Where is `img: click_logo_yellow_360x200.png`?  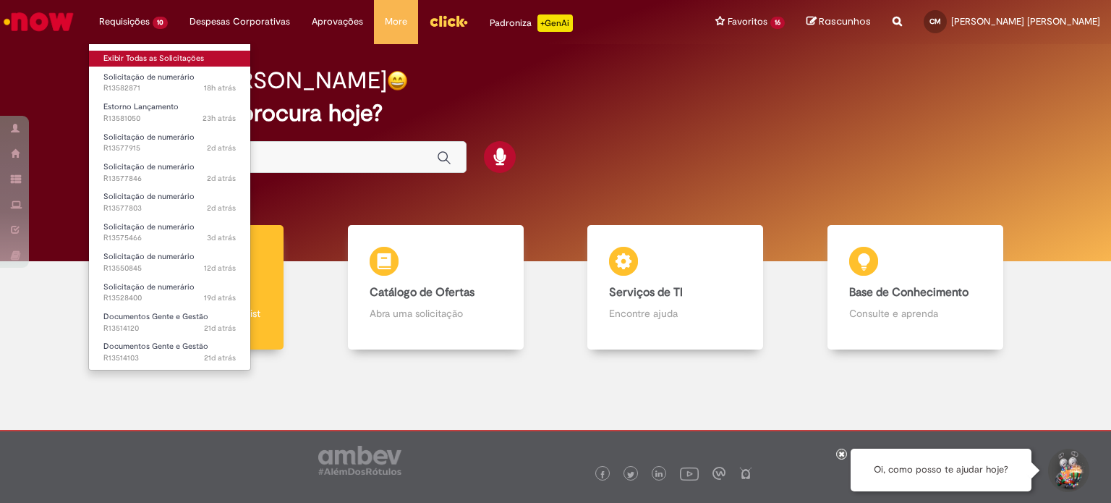 img: click_logo_yellow_360x200.png is located at coordinates (449, 21).